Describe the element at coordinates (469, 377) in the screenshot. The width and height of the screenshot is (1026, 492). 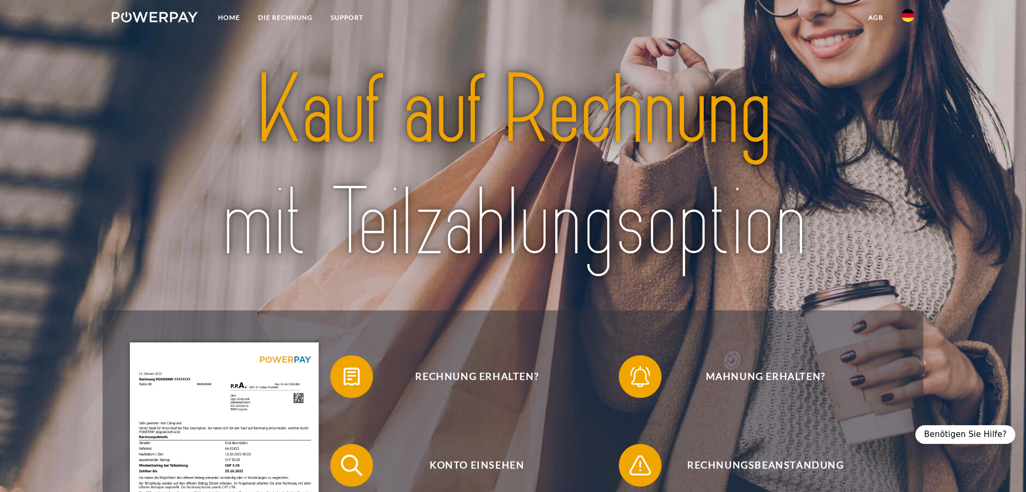
I see `a: Rechnung erhalten?` at that location.